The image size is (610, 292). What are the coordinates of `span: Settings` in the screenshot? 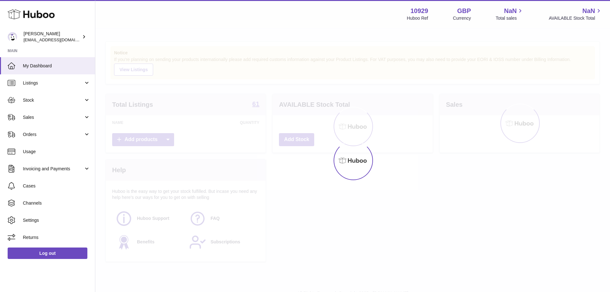 It's located at (57, 220).